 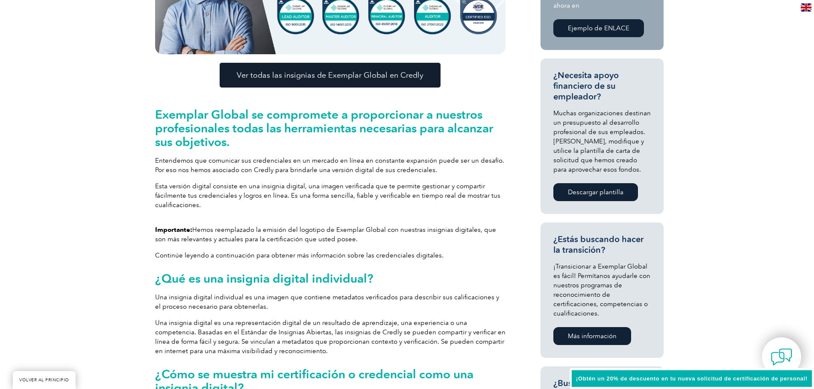 What do you see at coordinates (330, 75) in the screenshot?
I see `font: Ver todas las insignias de Exemplar Global en Credly` at bounding box center [330, 75].